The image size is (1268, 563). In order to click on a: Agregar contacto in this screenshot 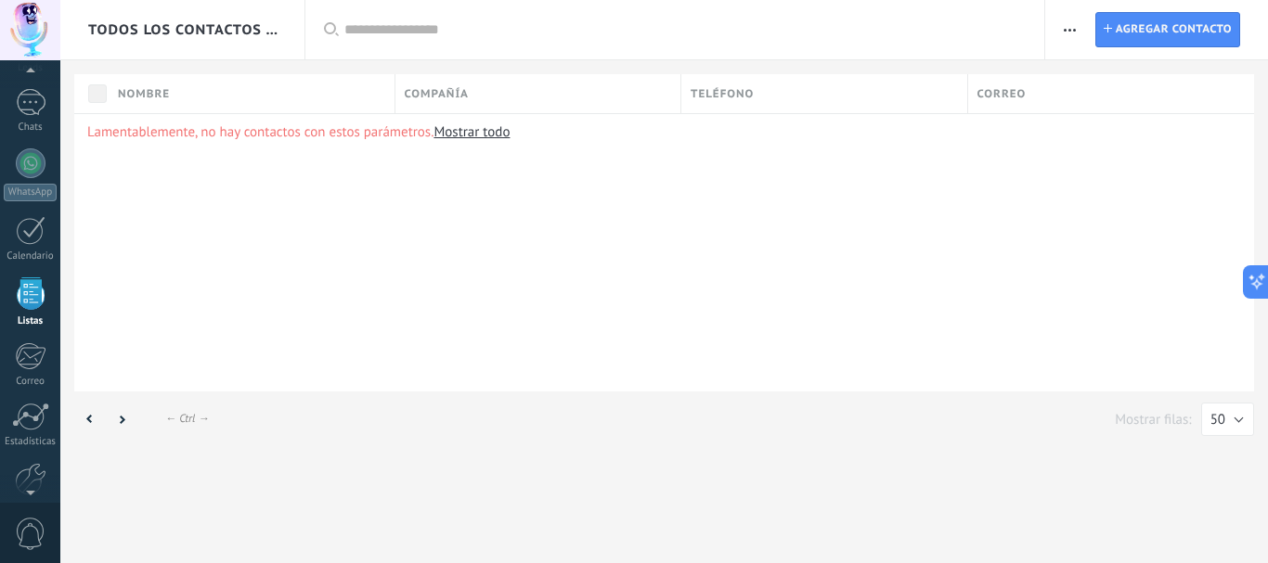, I will do `click(1168, 30)`.